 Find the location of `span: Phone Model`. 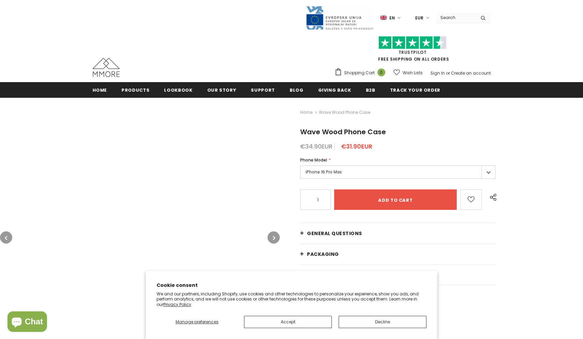

span: Phone Model is located at coordinates (314, 160).